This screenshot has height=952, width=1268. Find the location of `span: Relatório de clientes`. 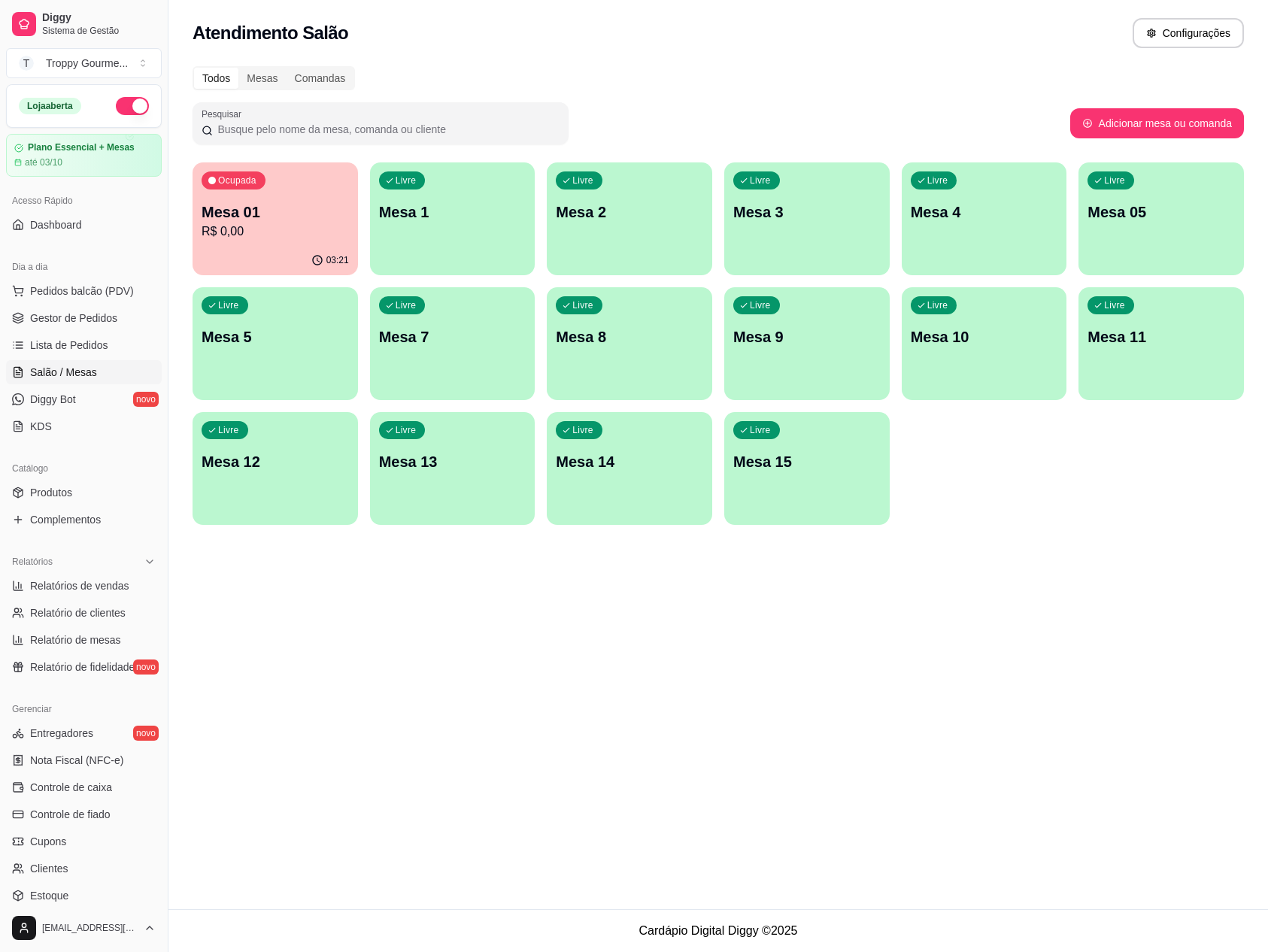

span: Relatório de clientes is located at coordinates (77, 613).